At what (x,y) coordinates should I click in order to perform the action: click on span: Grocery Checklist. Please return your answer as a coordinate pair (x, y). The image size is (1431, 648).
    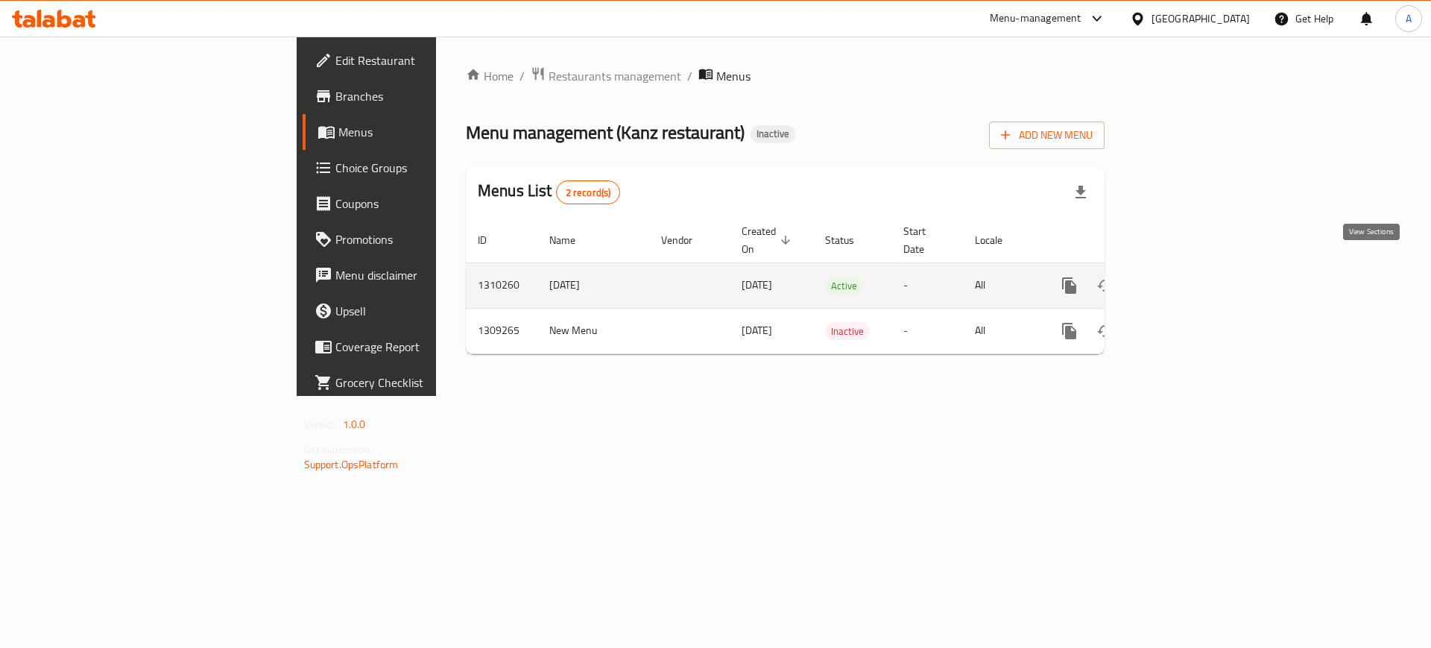
    Looking at the image, I should click on (429, 382).